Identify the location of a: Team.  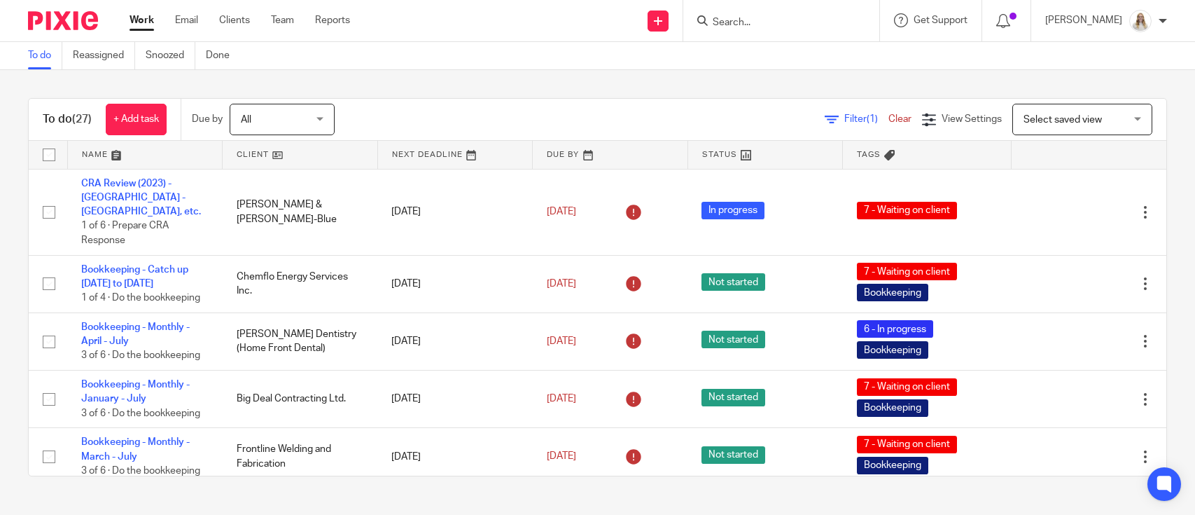
(282, 20).